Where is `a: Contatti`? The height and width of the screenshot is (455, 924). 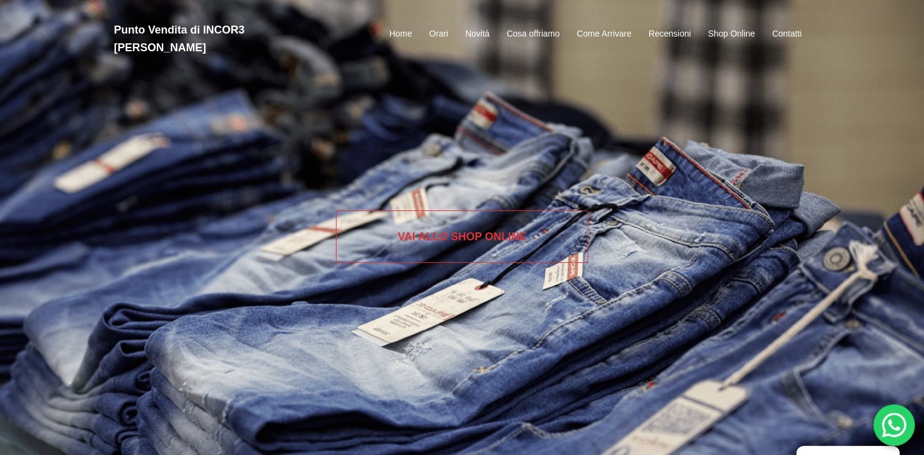
a: Contatti is located at coordinates (786, 34).